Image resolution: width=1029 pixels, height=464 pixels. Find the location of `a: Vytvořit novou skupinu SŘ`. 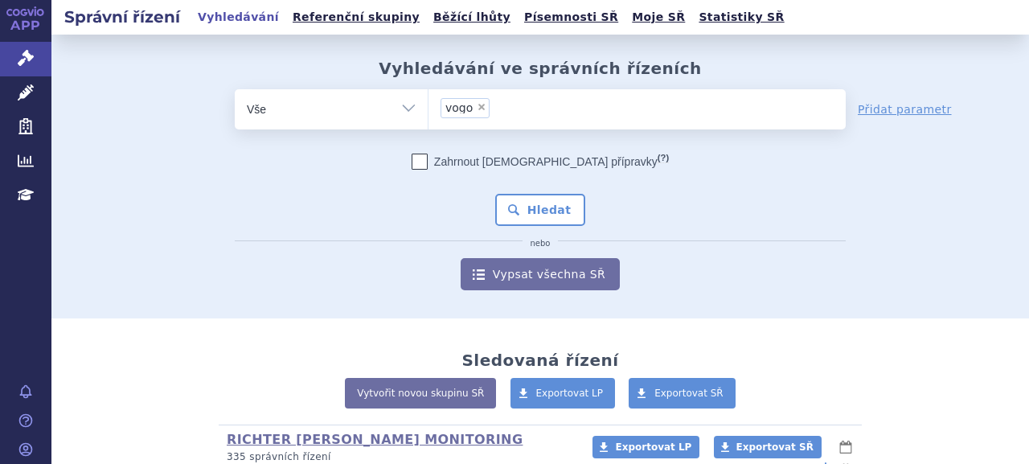

a: Vytvořit novou skupinu SŘ is located at coordinates (421, 393).